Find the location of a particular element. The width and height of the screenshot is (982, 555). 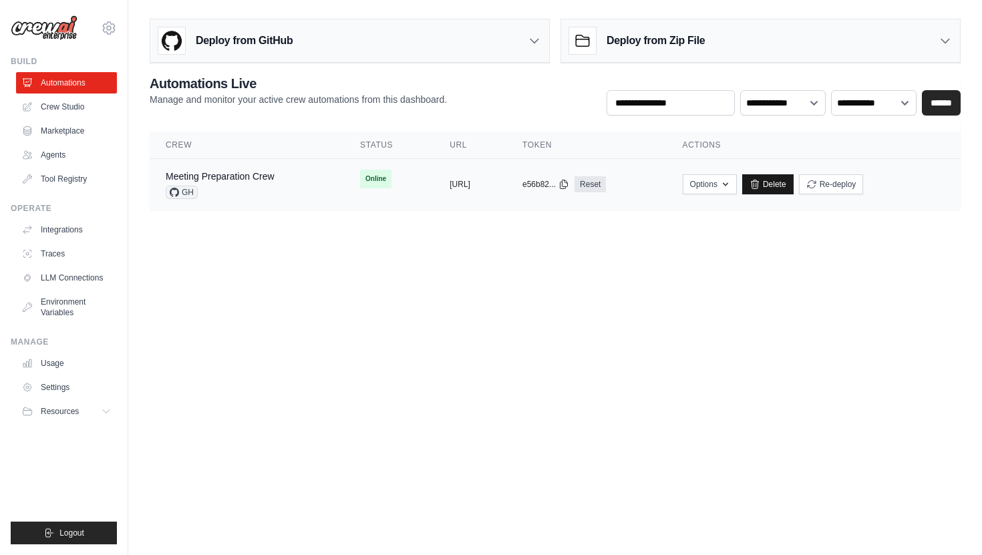

a: Meeting Preparation Crew is located at coordinates (220, 176).